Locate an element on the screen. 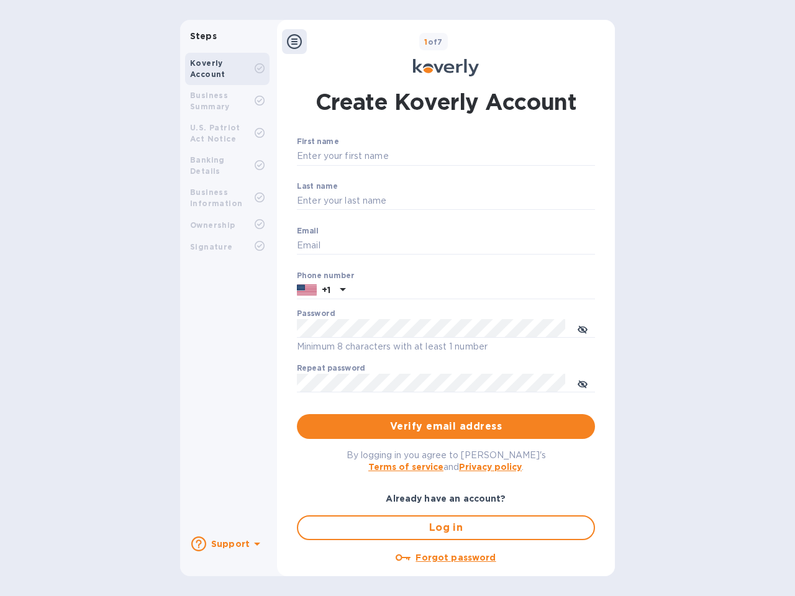 Image resolution: width=795 pixels, height=596 pixels. b: Koverly Account is located at coordinates (207, 68).